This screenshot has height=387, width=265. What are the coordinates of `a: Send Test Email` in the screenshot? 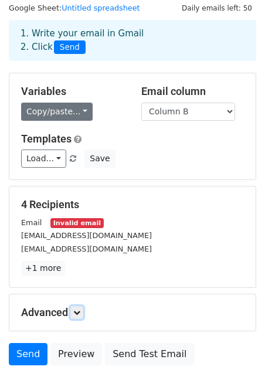 It's located at (150, 354).